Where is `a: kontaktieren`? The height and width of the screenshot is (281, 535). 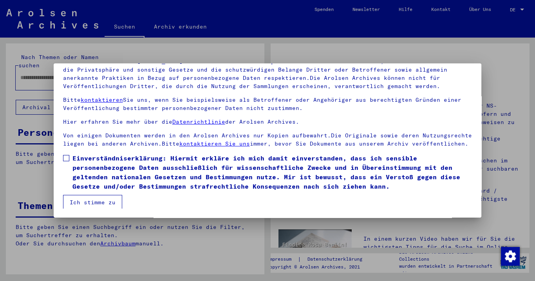
a: kontaktieren is located at coordinates (102, 100).